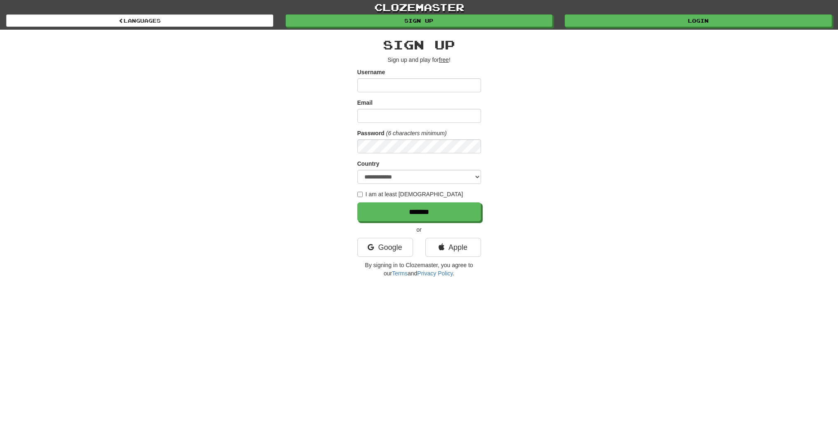 This screenshot has height=423, width=838. Describe the element at coordinates (419, 21) in the screenshot. I see `a: Sign up` at that location.